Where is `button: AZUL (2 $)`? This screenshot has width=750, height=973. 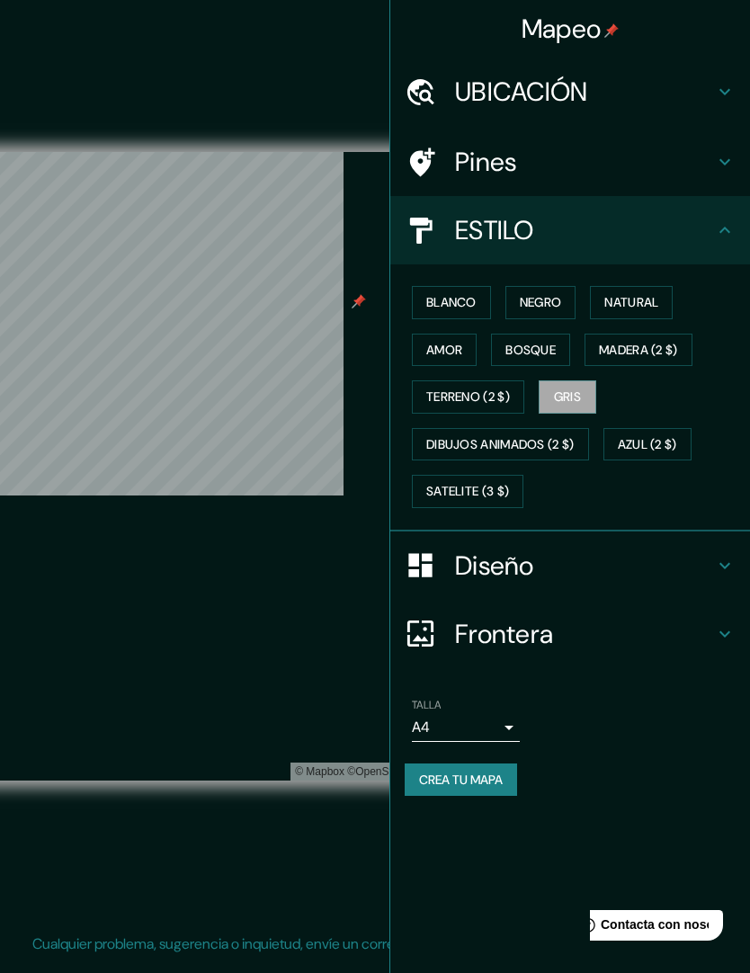
button: AZUL (2 $) is located at coordinates (648, 444).